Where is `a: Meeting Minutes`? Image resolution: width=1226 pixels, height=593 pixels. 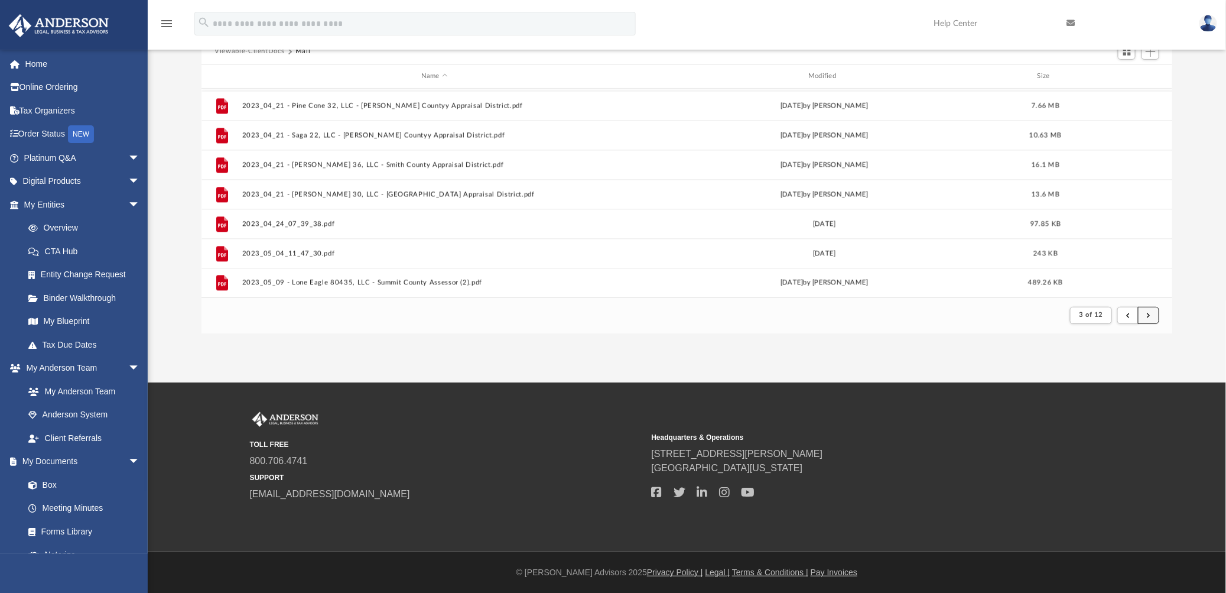
a: Meeting Minutes is located at coordinates (84, 508).